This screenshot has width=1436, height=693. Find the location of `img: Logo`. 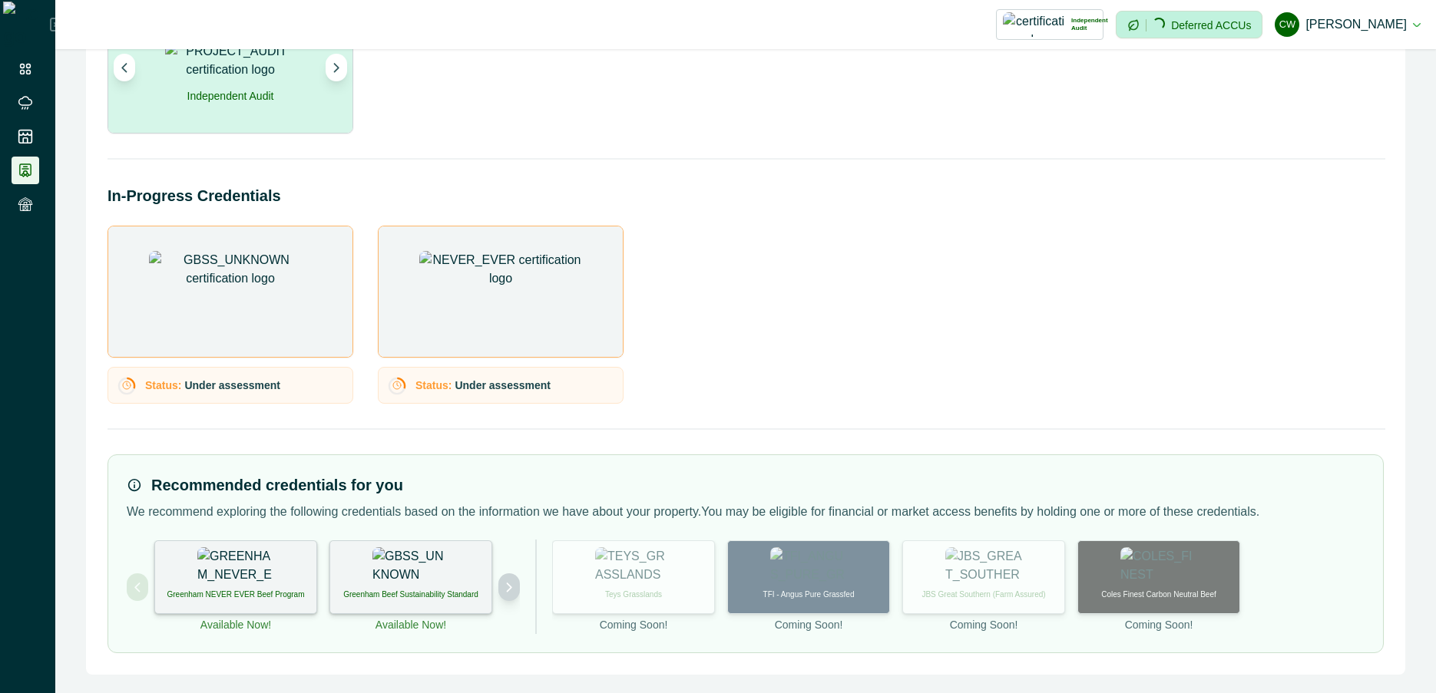

img: Logo is located at coordinates (26, 25).